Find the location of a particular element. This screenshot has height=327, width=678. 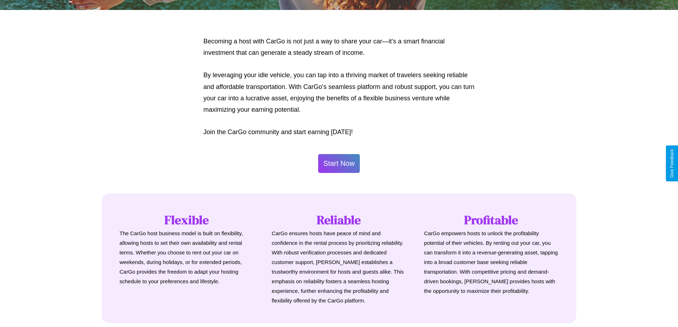

h1: Flexible is located at coordinates (187, 220).